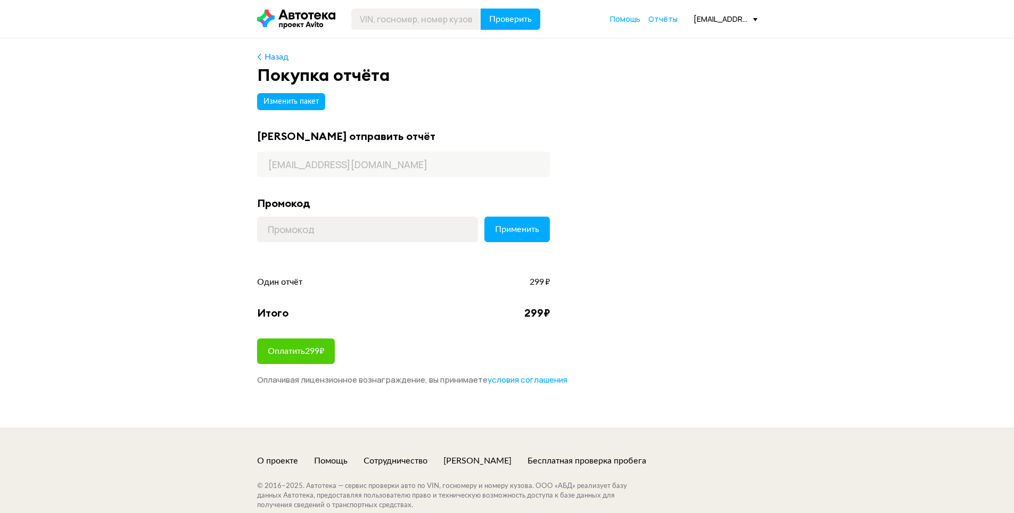  Describe the element at coordinates (277, 461) in the screenshot. I see `a: О проекте` at that location.